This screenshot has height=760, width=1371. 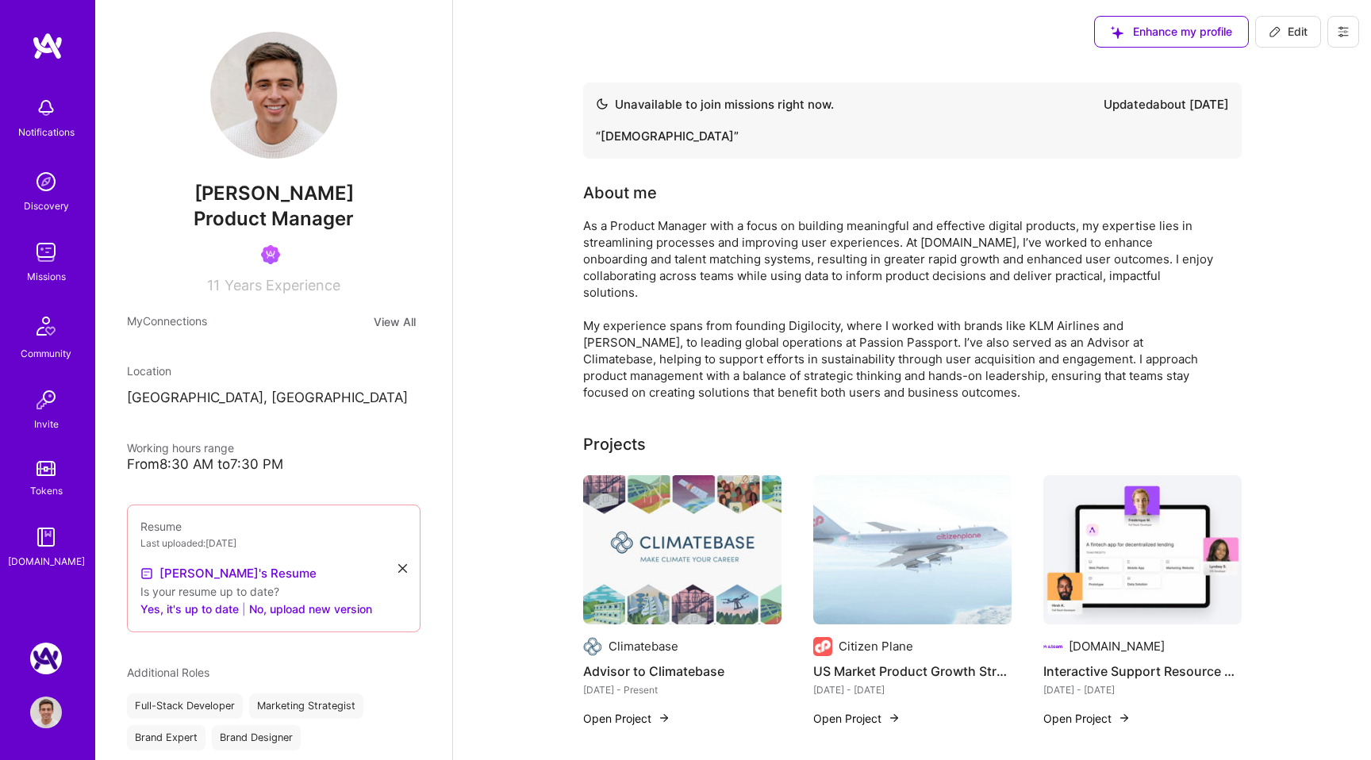 What do you see at coordinates (46, 276) in the screenshot?
I see `div: Missions` at bounding box center [46, 276].